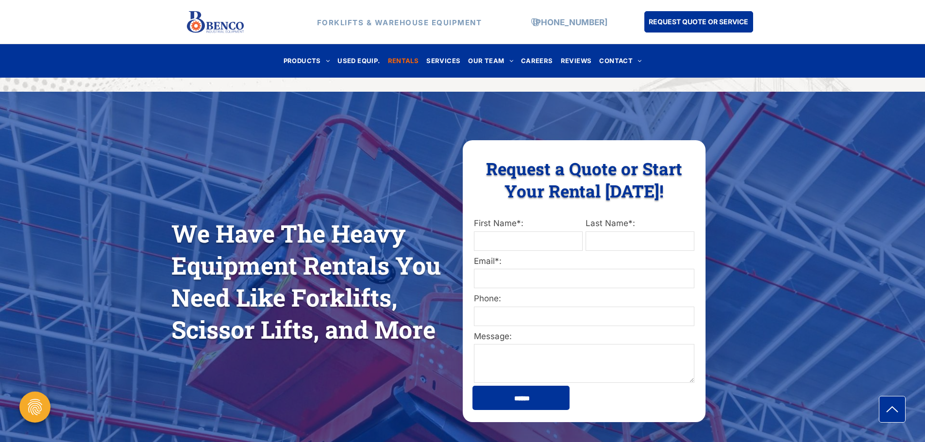 The width and height of the screenshot is (925, 442). What do you see at coordinates (306, 281) in the screenshot?
I see `span: We Have The Heavy Equipment Rentals You Need Like Forklifts, Scissor Lifts, and More` at bounding box center [306, 281].